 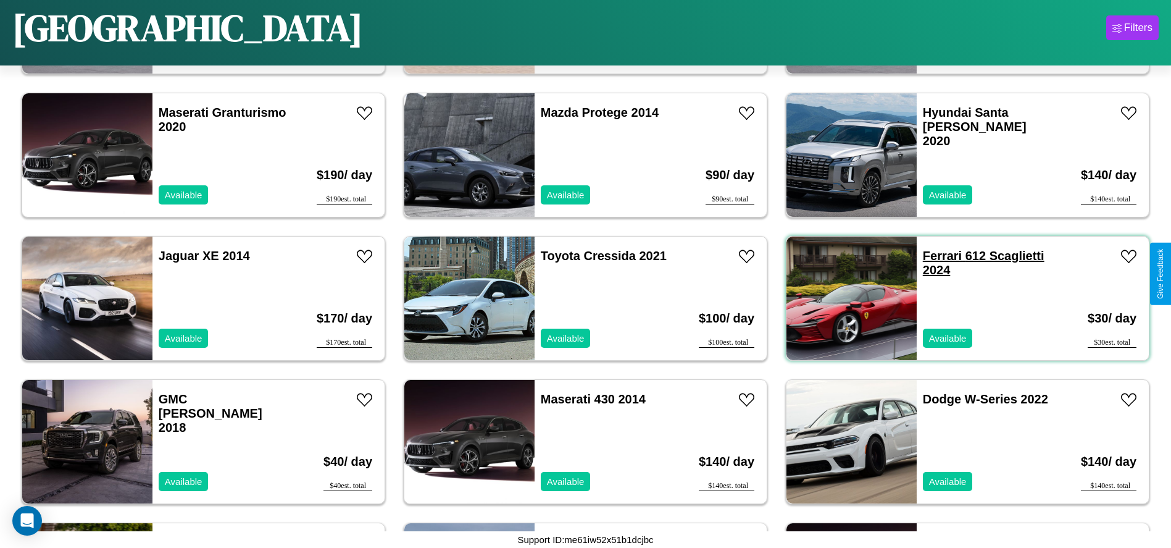 What do you see at coordinates (727, 318) in the screenshot?
I see `h3: $ 100 / day` at bounding box center [727, 318].